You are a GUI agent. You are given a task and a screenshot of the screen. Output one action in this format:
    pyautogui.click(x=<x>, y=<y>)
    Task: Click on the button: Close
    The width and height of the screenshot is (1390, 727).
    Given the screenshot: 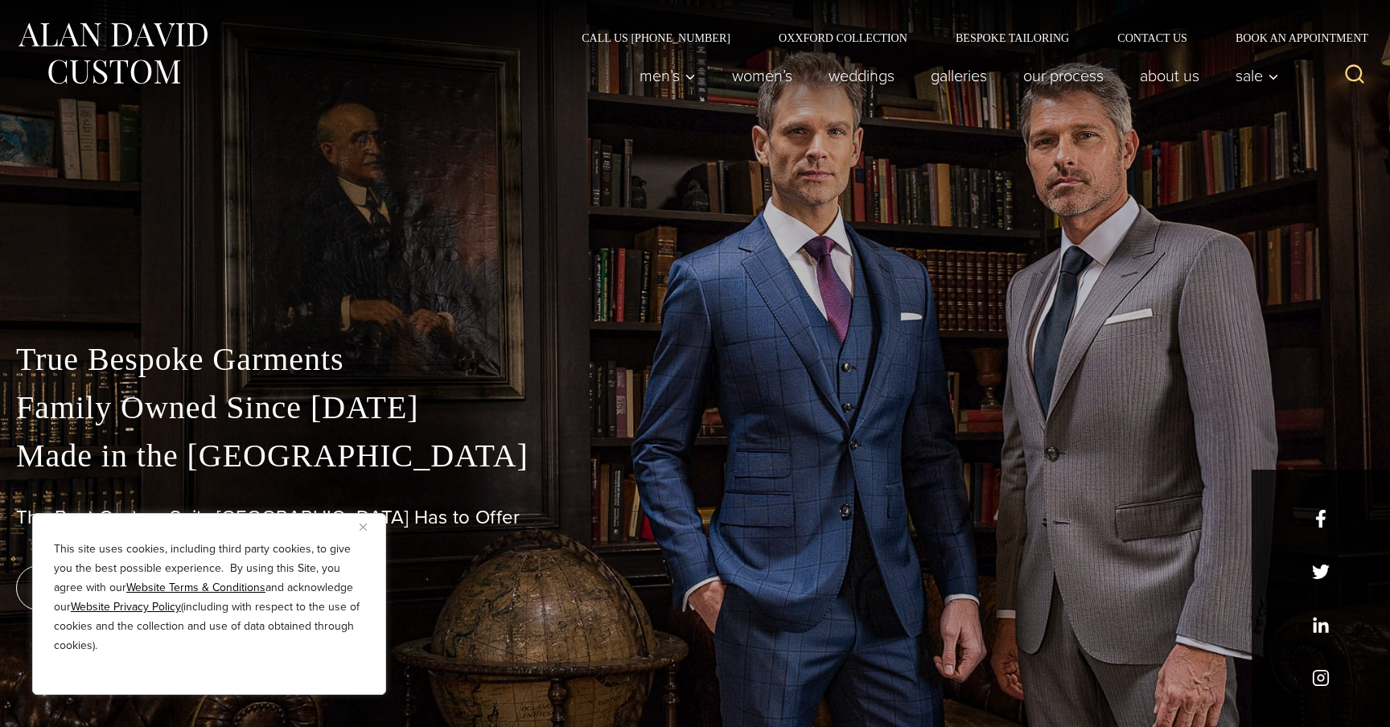 What is the action you would take?
    pyautogui.click(x=369, y=527)
    